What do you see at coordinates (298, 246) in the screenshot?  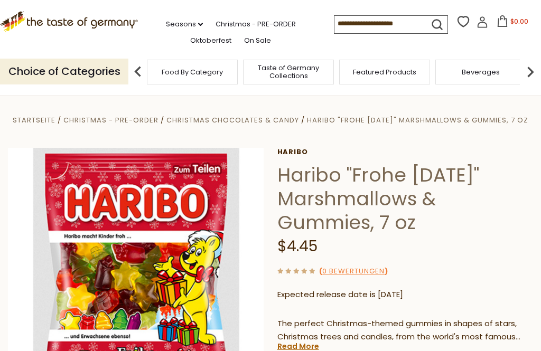 I see `span: $4.45` at bounding box center [298, 246].